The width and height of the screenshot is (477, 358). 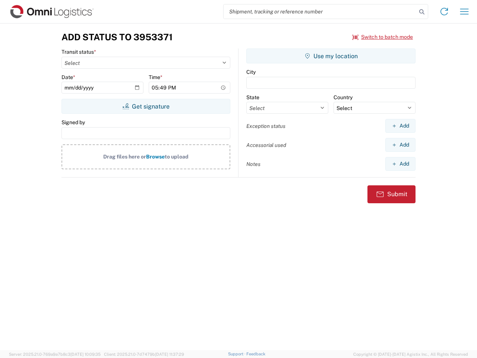 I want to click on input: Shipment, tracking or reference number, so click(x=320, y=12).